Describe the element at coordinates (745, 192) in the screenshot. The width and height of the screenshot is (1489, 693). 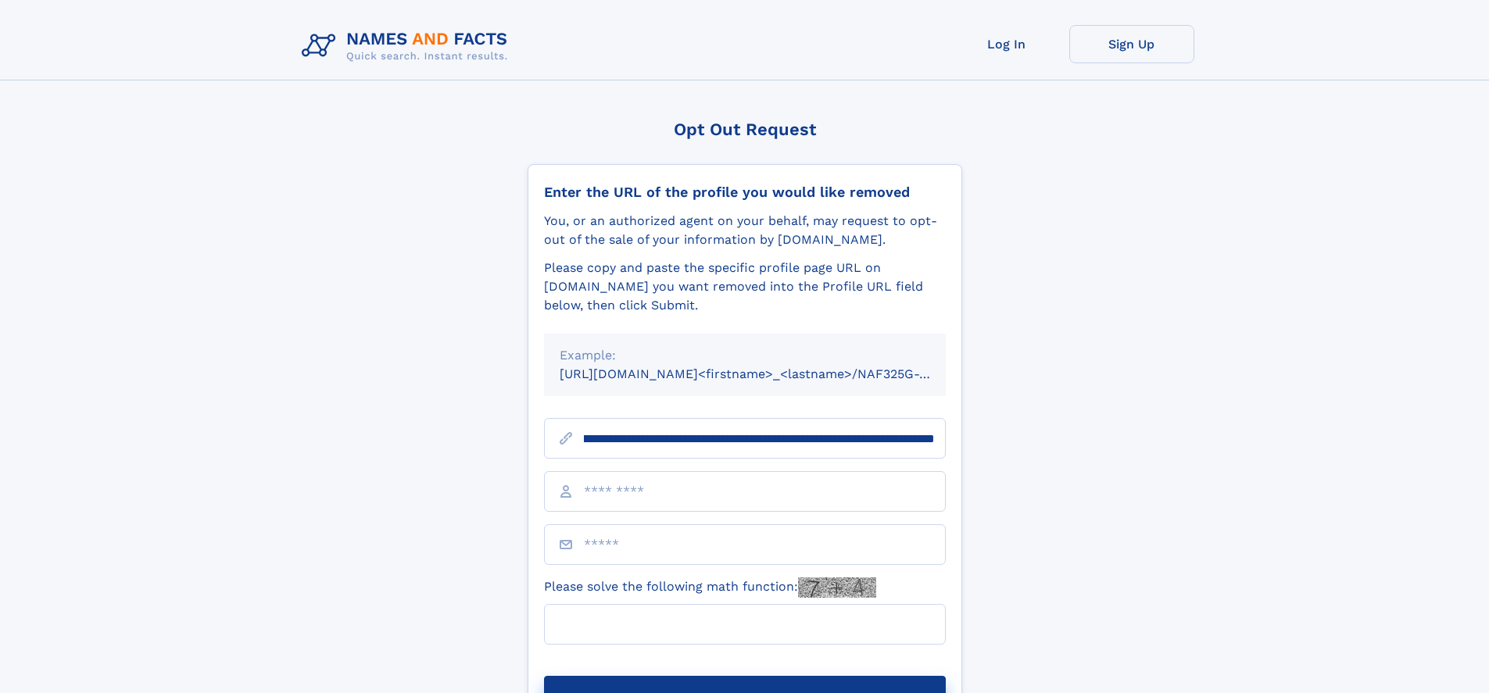
I see `div: Enter the URL of the profile you would like removed` at that location.